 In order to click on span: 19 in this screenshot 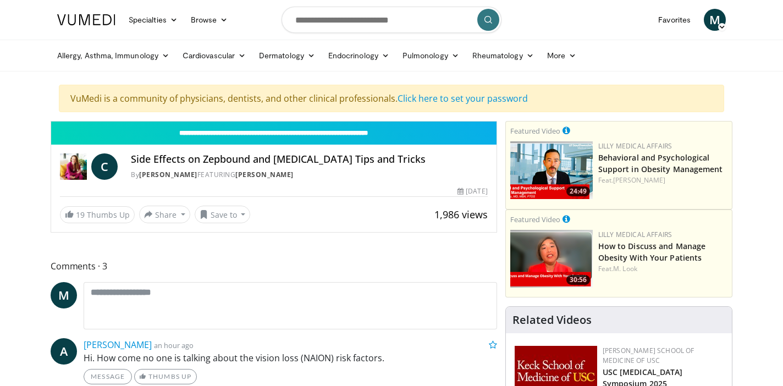, I will do `click(80, 214)`.